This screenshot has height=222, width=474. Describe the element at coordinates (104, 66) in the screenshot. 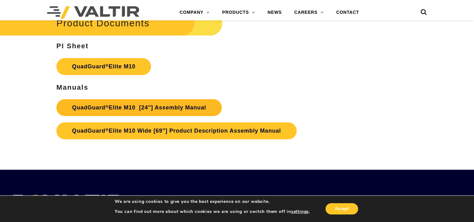

I see `a: QuadGuard®Elite M10` at that location.